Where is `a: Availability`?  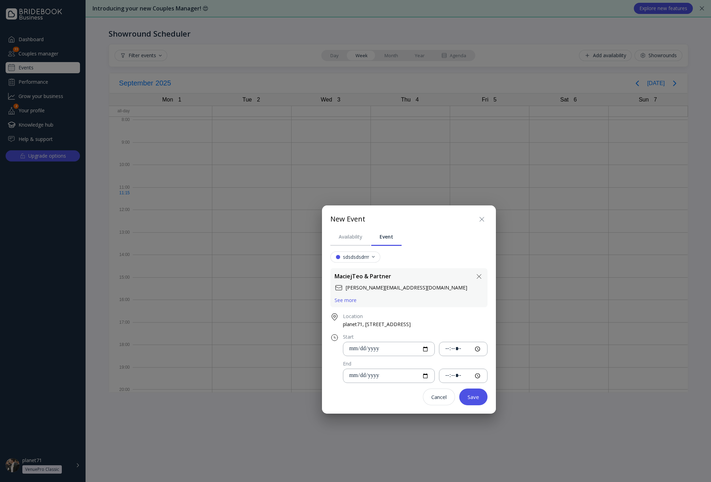 a: Availability is located at coordinates (350, 237).